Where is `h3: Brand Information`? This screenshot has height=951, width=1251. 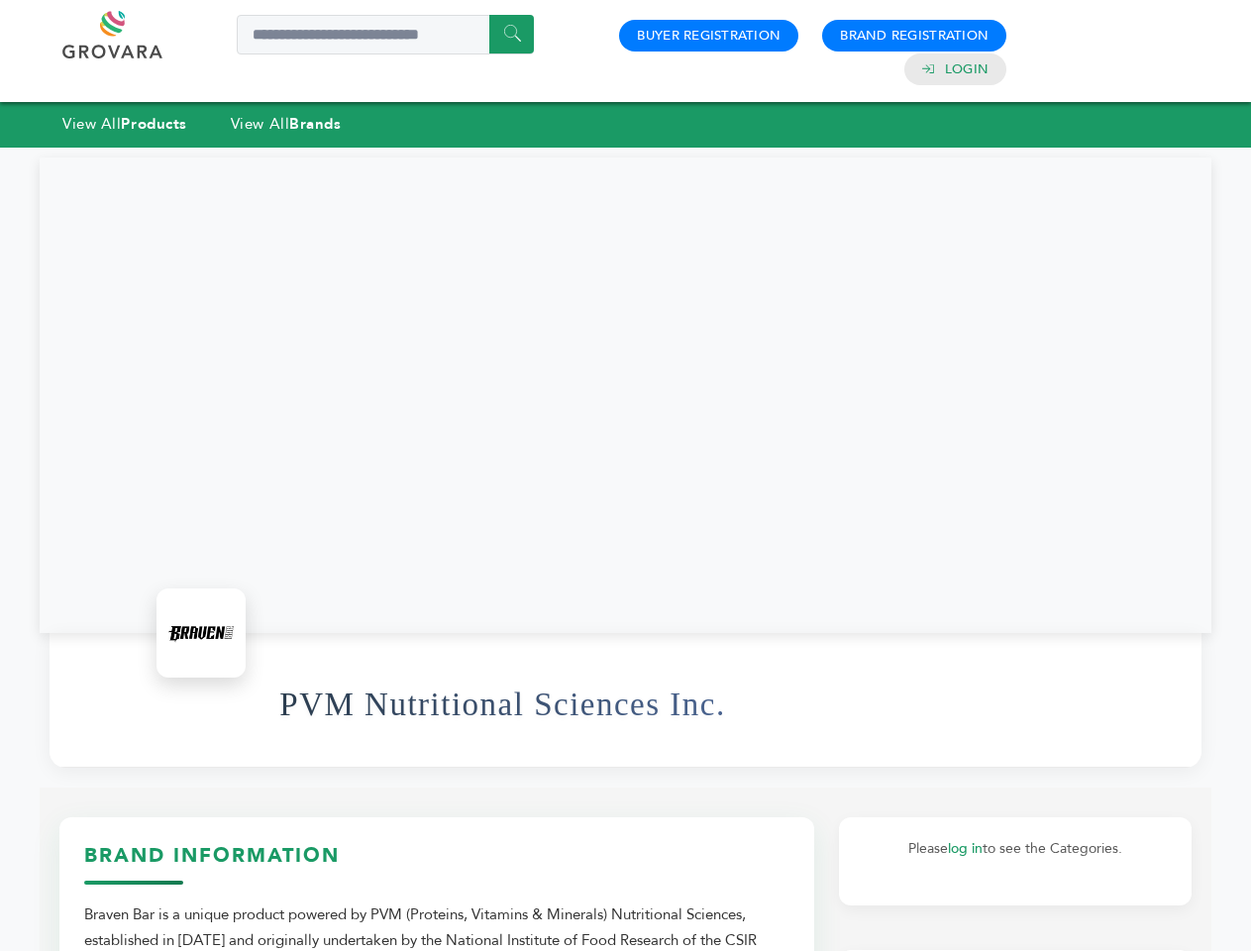 h3: Brand Information is located at coordinates (437, 863).